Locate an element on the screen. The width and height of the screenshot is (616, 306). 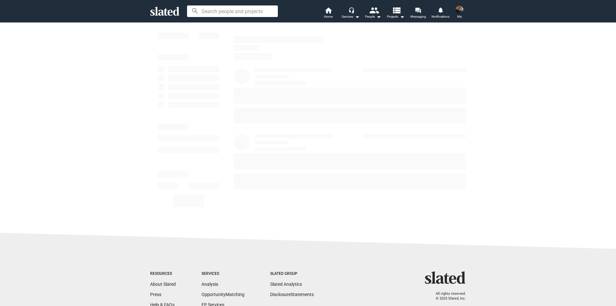
span: Notifications is located at coordinates (440, 17).